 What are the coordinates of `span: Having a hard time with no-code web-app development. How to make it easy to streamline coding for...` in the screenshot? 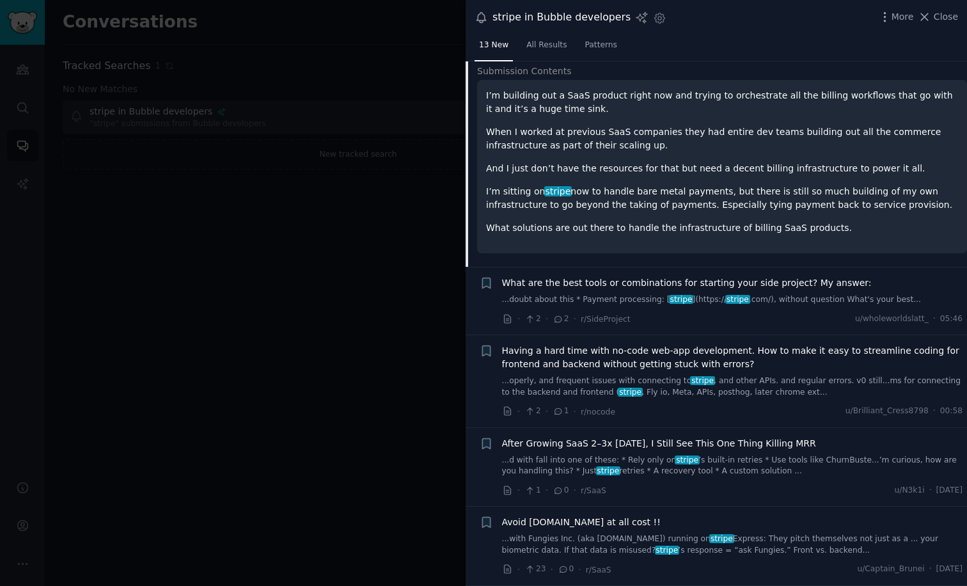 It's located at (732, 358).